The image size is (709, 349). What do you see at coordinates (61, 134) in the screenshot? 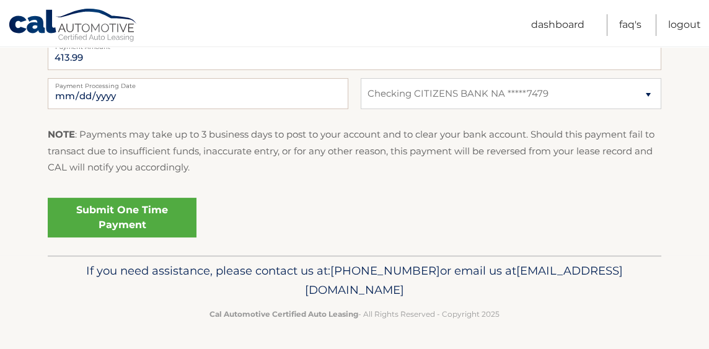
I see `strong: NOTE` at bounding box center [61, 134].